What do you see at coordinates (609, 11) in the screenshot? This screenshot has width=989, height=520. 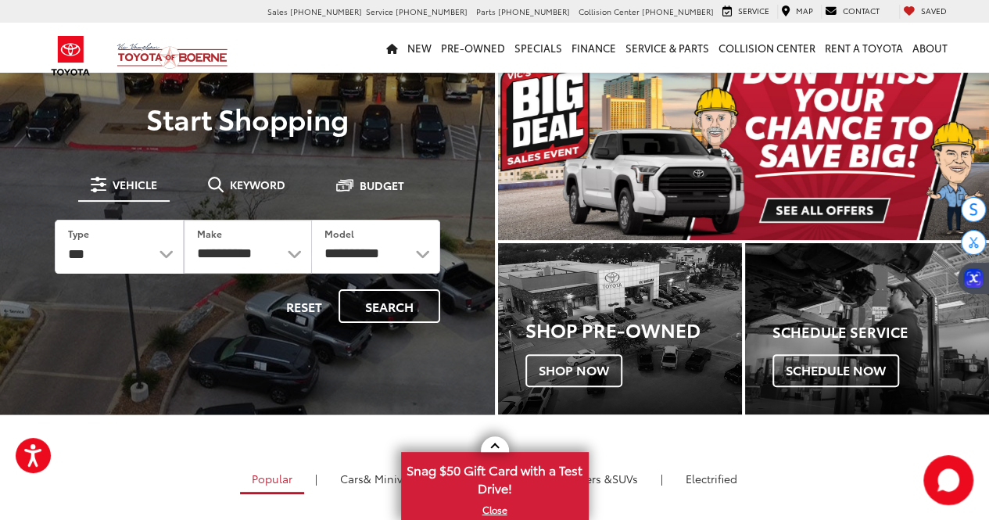 I see `span: Collision Center` at bounding box center [609, 11].